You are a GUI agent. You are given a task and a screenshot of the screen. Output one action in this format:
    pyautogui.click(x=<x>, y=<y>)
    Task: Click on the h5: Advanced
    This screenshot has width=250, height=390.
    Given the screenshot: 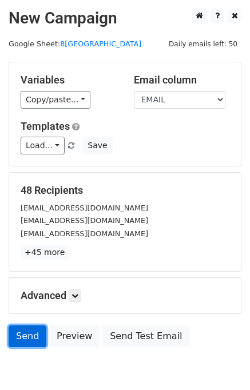 What is the action you would take?
    pyautogui.click(x=125, y=295)
    